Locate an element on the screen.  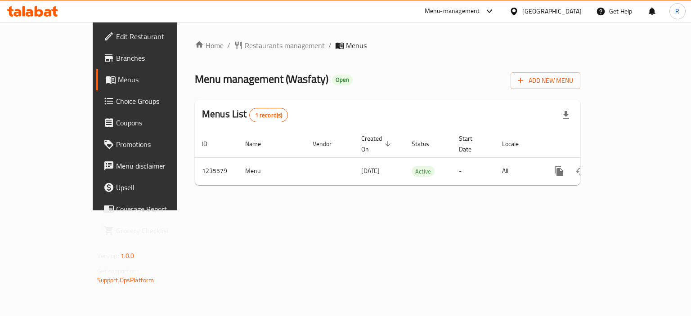
span: Open is located at coordinates (342, 80).